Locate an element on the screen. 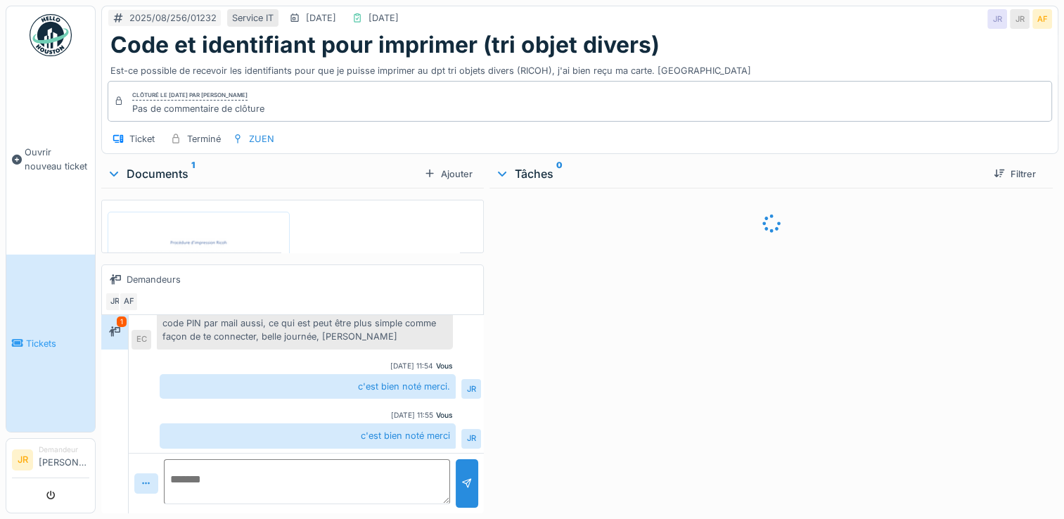 This screenshot has width=1064, height=519. img: 7p1338zy9w1dulruza2twg0wvn7b is located at coordinates (198, 339).